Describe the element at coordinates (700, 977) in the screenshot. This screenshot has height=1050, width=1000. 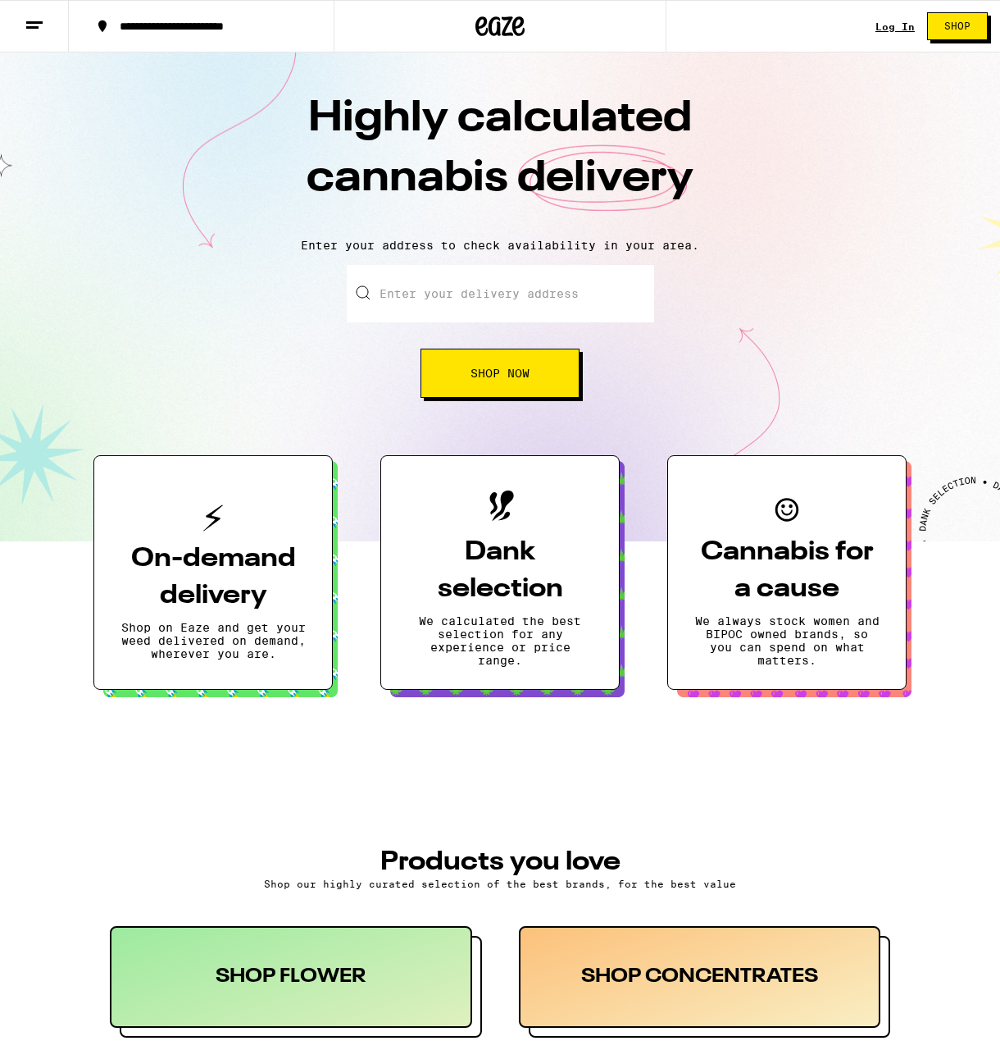
I see `div: SHOP CONCENTRATES` at that location.